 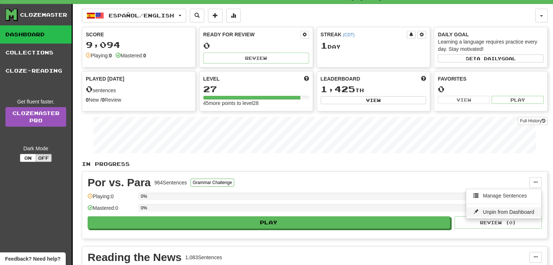 What do you see at coordinates (364, 35) in the screenshot?
I see `div: Streak` at bounding box center [364, 35].